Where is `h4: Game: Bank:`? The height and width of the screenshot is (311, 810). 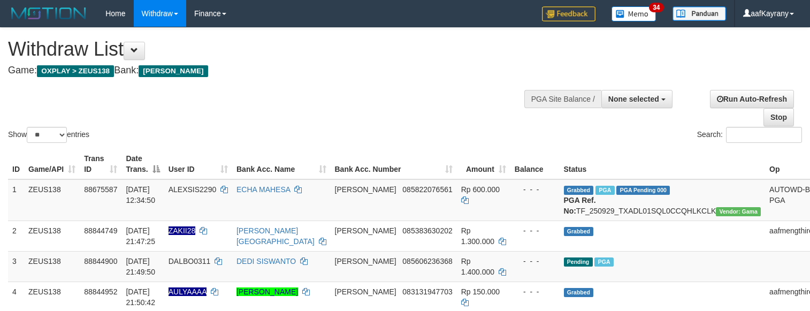 h4: Game: Bank: is located at coordinates (269, 71).